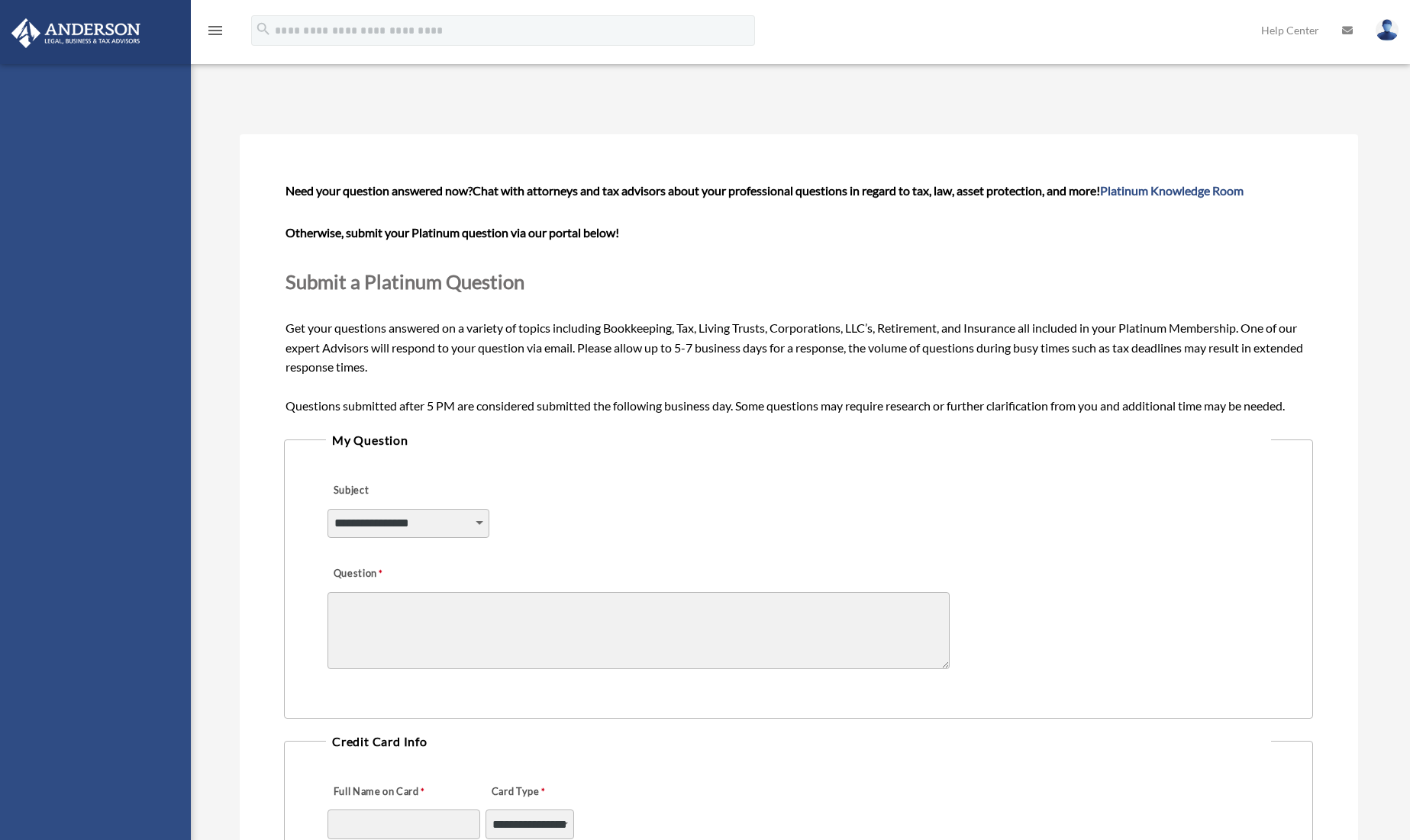  Describe the element at coordinates (400, 491) in the screenshot. I see `label: Subject` at that location.